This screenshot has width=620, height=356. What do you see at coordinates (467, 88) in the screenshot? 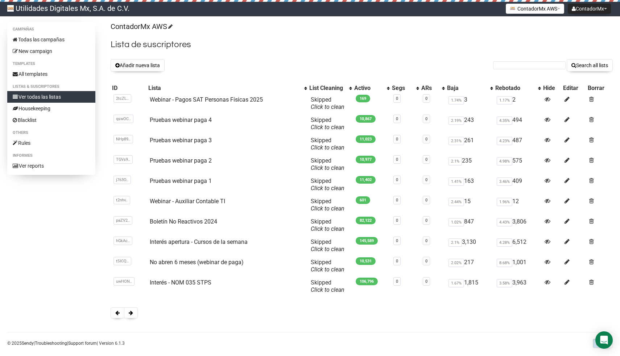
I see `div: Baja` at bounding box center [467, 88].